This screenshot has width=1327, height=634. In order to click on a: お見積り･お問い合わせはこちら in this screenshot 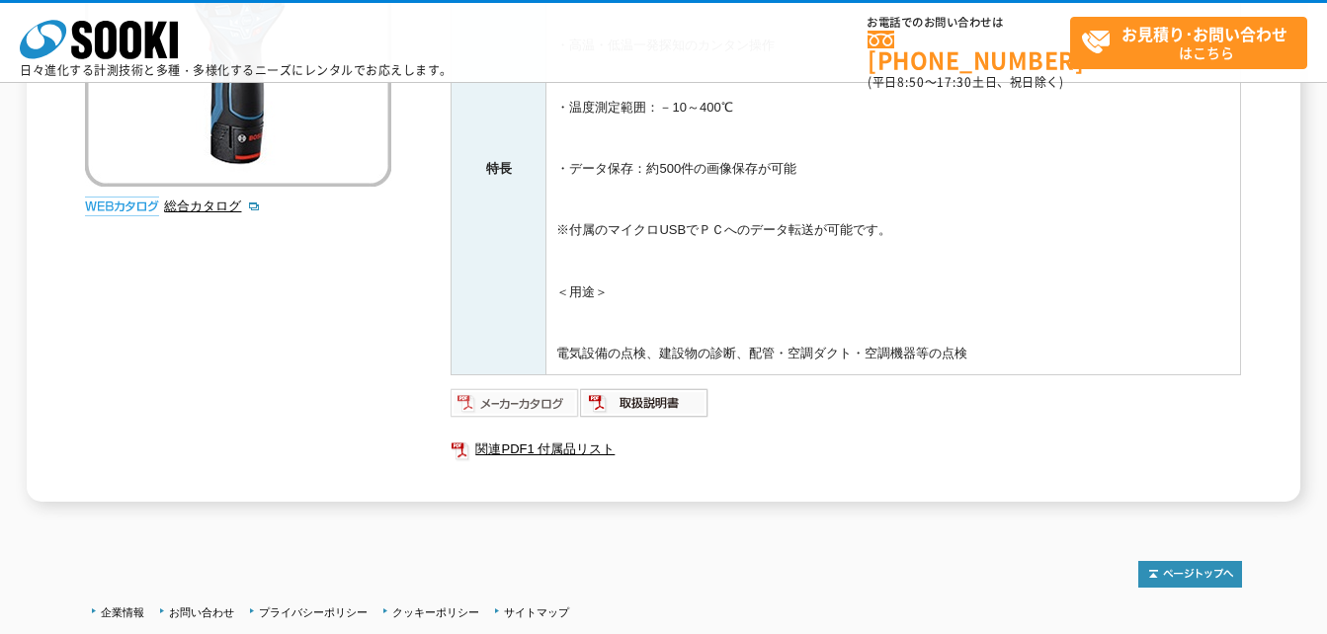, I will do `click(1189, 42)`.